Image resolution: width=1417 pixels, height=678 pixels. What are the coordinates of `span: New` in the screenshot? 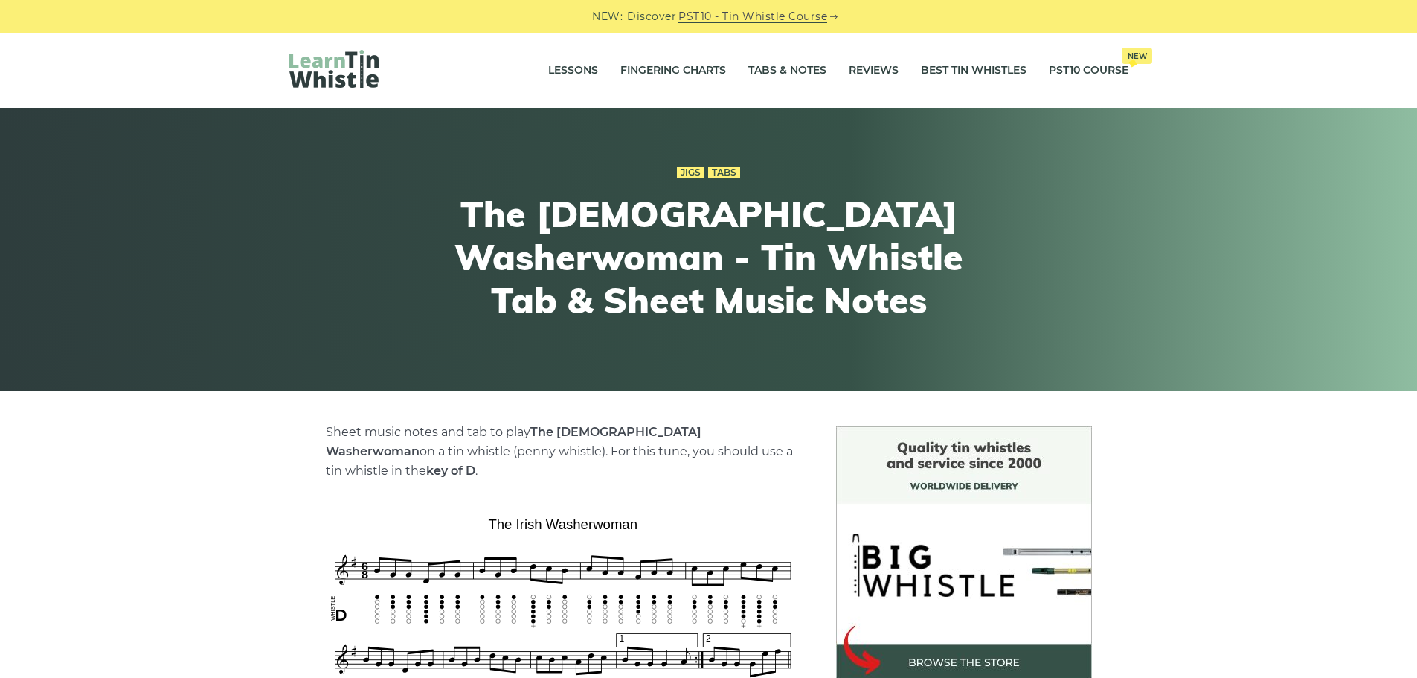 It's located at (1136, 56).